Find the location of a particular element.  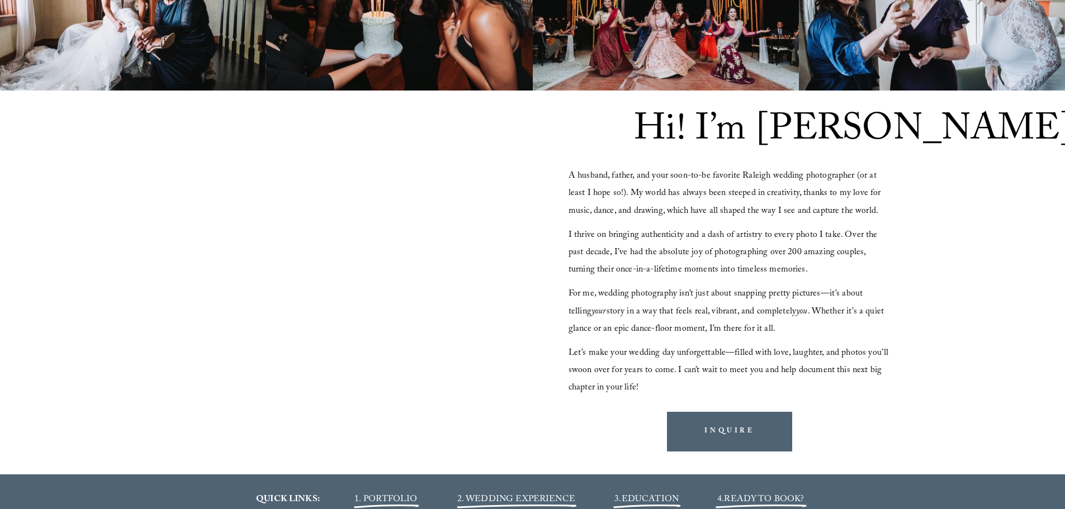

span: 4. is located at coordinates (721, 500).